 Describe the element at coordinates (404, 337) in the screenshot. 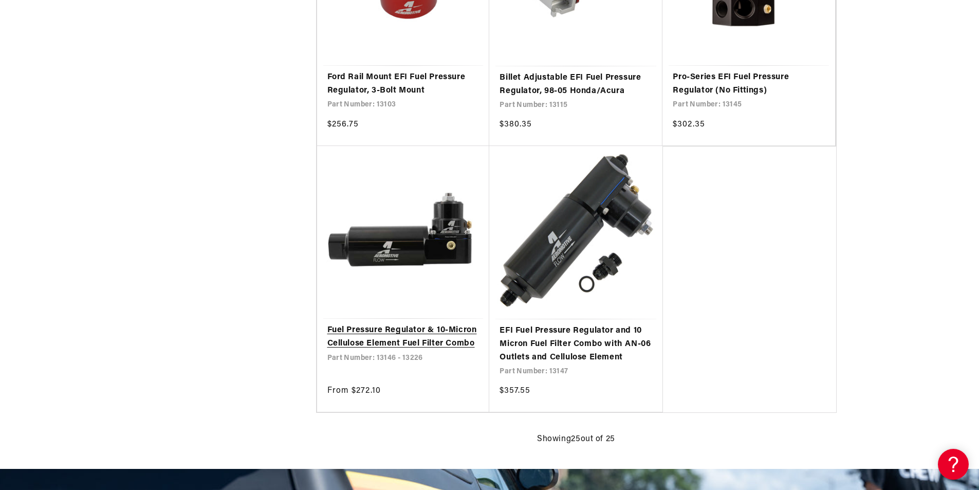

I see `a: Fuel Pressure Regulator & 10-Micron Cellulose Element Fuel Filter Combo` at that location.